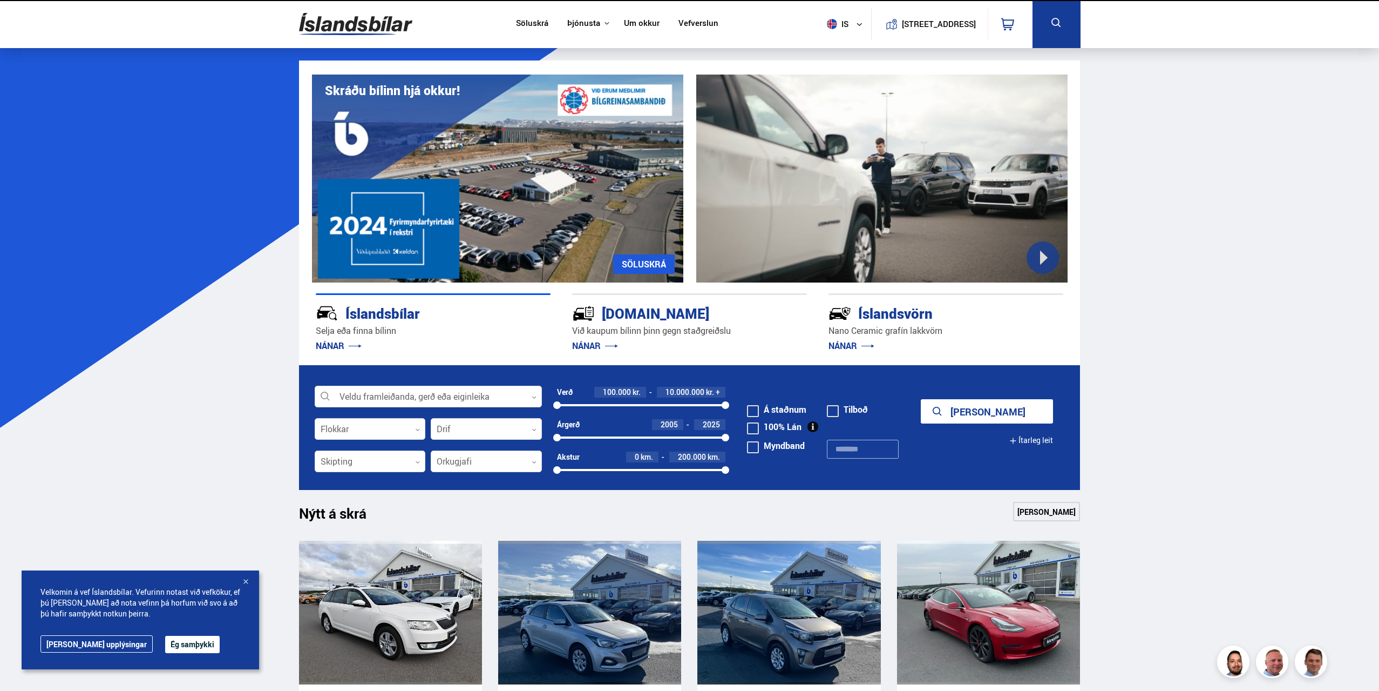 This screenshot has width=1379, height=691. Describe the element at coordinates (342, 516) in the screenshot. I see `h1: Nýtt á skrá` at that location.